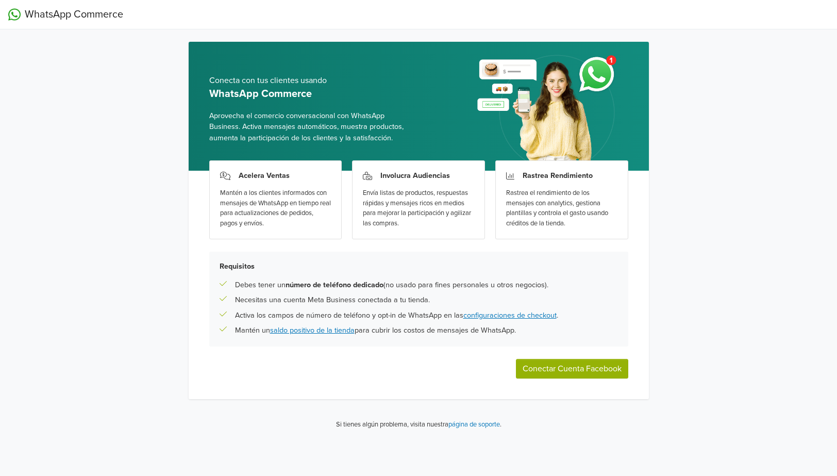 This screenshot has height=476, width=837. I want to click on img: whatsapp_setup_banner, so click(548, 110).